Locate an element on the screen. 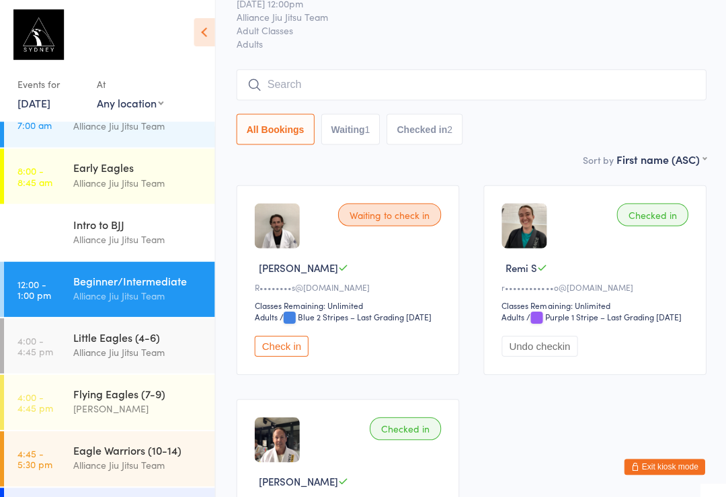 This screenshot has height=497, width=726. time: 12:00 - 12:45 pm is located at coordinates (36, 233).